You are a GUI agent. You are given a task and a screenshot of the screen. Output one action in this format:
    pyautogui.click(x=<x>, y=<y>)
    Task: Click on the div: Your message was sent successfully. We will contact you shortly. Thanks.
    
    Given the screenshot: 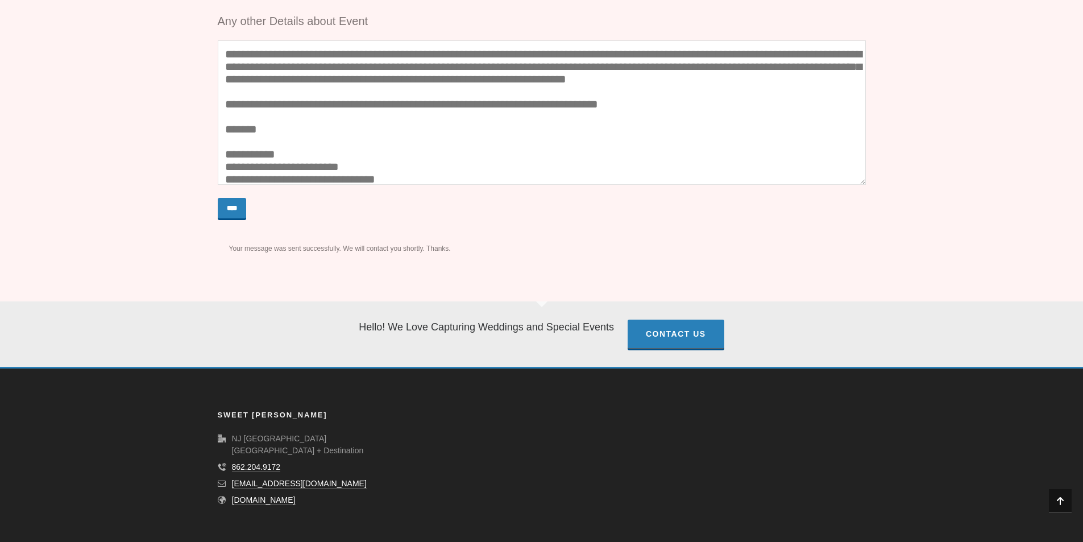 What is the action you would take?
    pyautogui.click(x=542, y=248)
    